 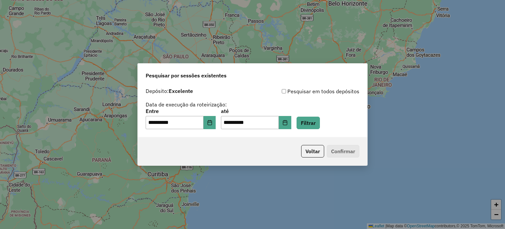 I want to click on label: Entre, so click(x=181, y=111).